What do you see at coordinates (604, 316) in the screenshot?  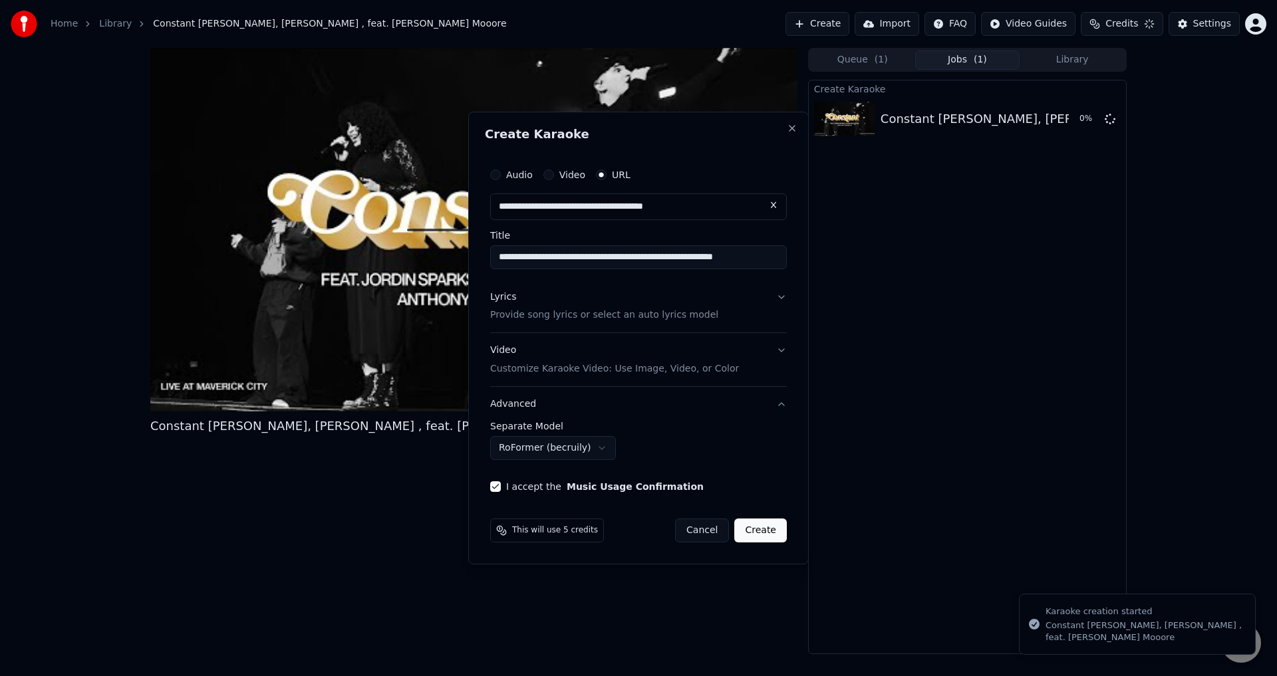 I see `p: Provide song lyrics or select an auto lyrics model` at bounding box center [604, 316].